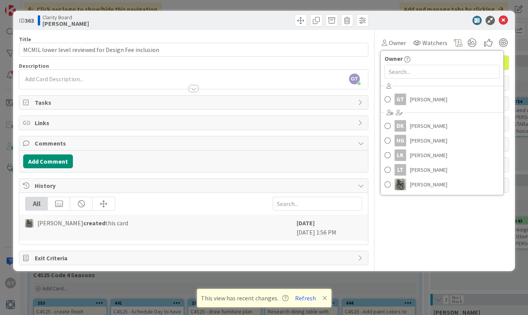 This screenshot has width=528, height=315. What do you see at coordinates (400, 170) in the screenshot?
I see `div: LT` at bounding box center [400, 170].